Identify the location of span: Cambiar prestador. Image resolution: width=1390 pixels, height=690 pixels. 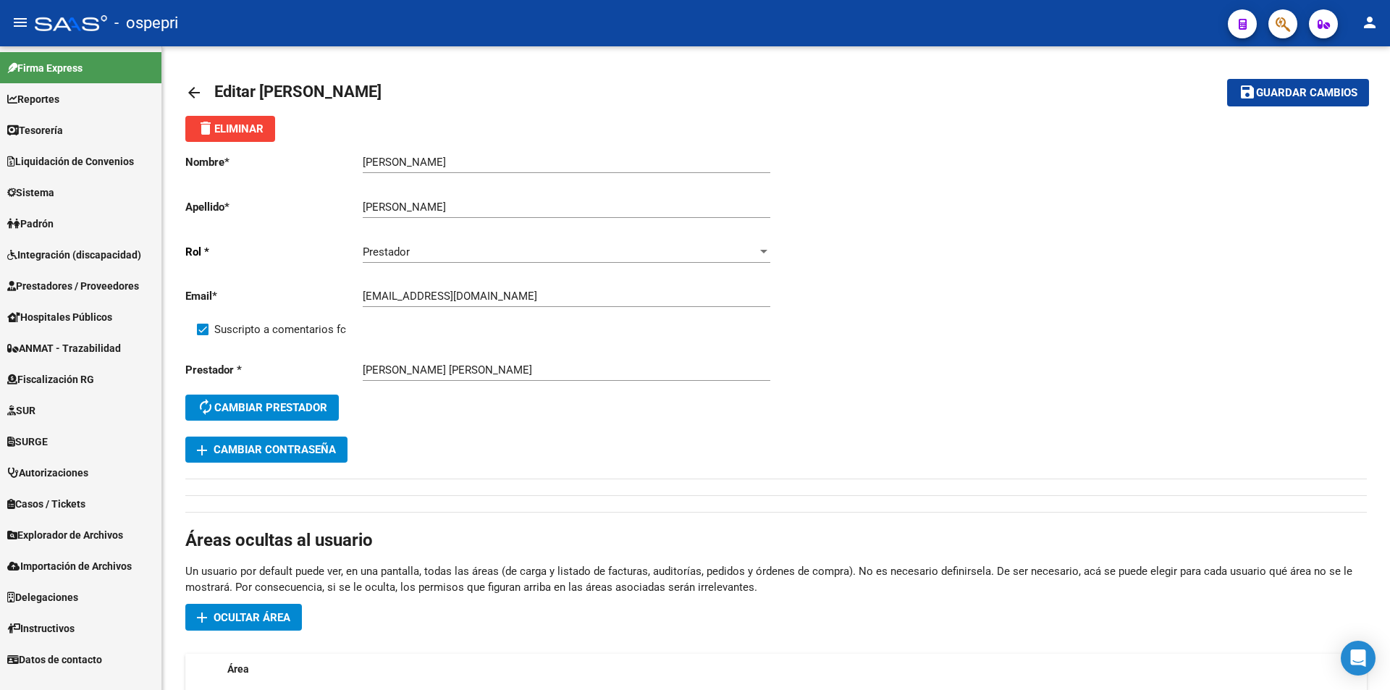
(262, 408).